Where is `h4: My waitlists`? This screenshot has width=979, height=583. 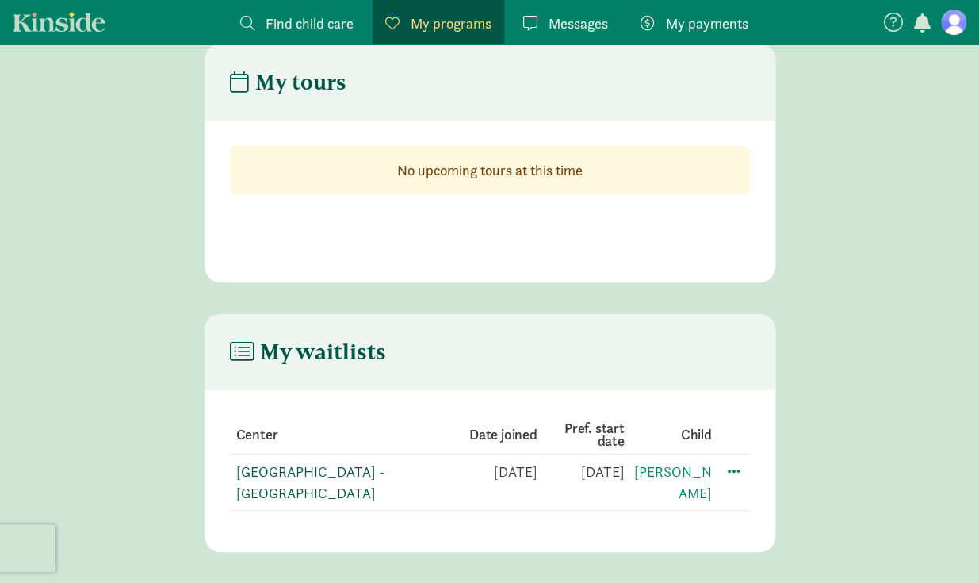
h4: My waitlists is located at coordinates (308, 352).